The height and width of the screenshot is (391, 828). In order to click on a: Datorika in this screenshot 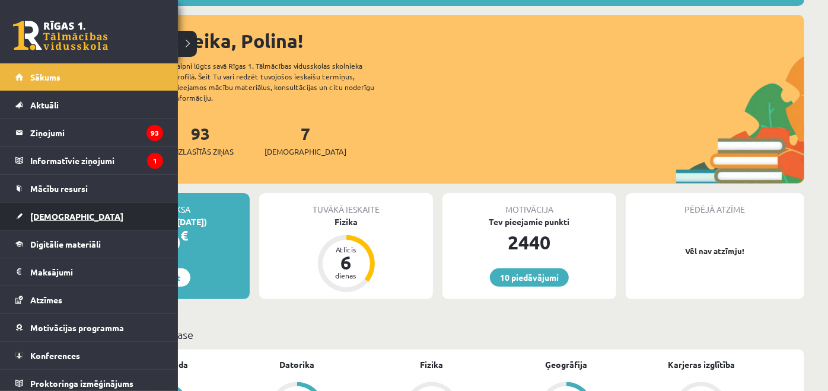, I will do `click(296, 365)`.